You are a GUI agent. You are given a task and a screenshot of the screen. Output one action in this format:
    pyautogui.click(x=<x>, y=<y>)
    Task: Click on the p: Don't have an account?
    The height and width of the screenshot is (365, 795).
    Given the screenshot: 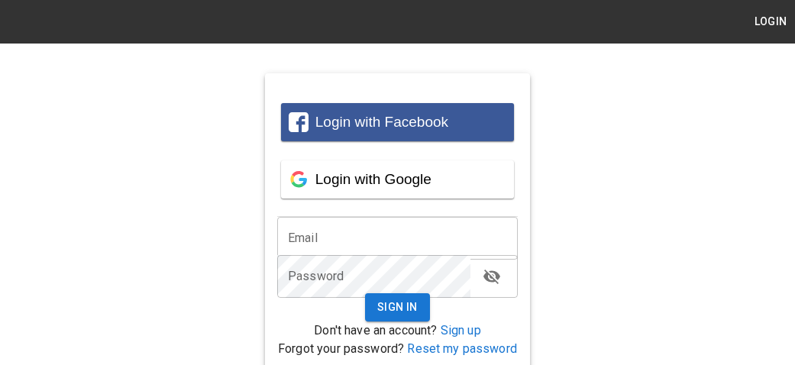 What is the action you would take?
    pyautogui.click(x=397, y=331)
    